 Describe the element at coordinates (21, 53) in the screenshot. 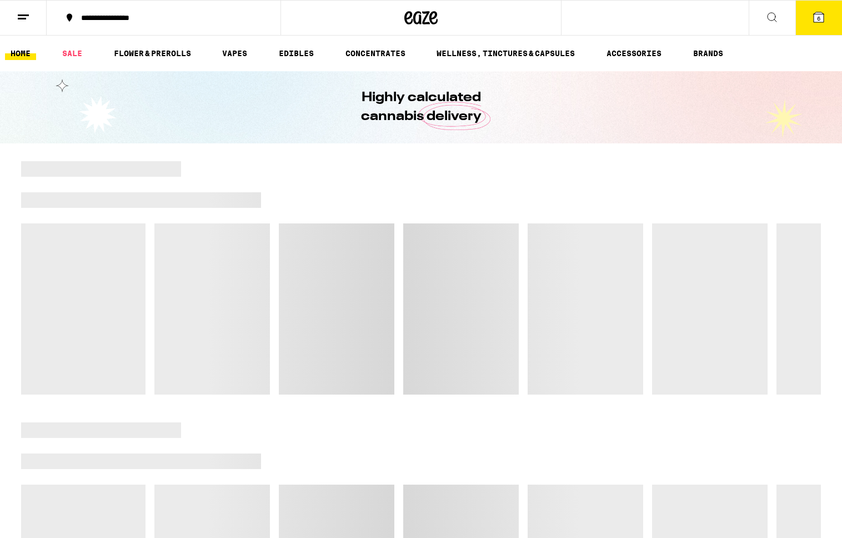

I see `a: HOME` at that location.